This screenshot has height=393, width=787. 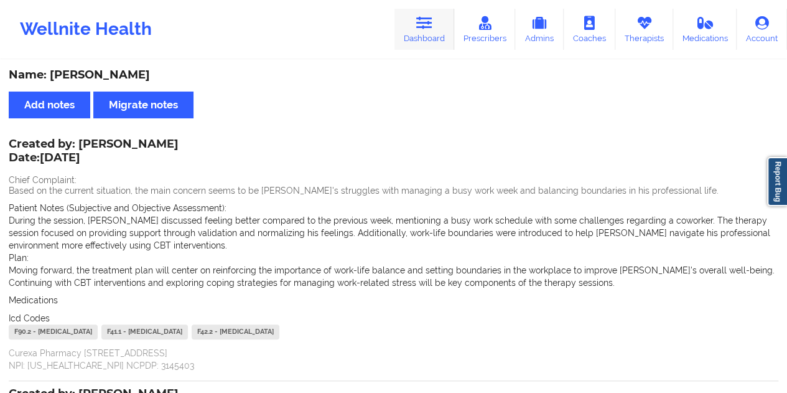 What do you see at coordinates (705, 29) in the screenshot?
I see `a: Medications` at bounding box center [705, 29].